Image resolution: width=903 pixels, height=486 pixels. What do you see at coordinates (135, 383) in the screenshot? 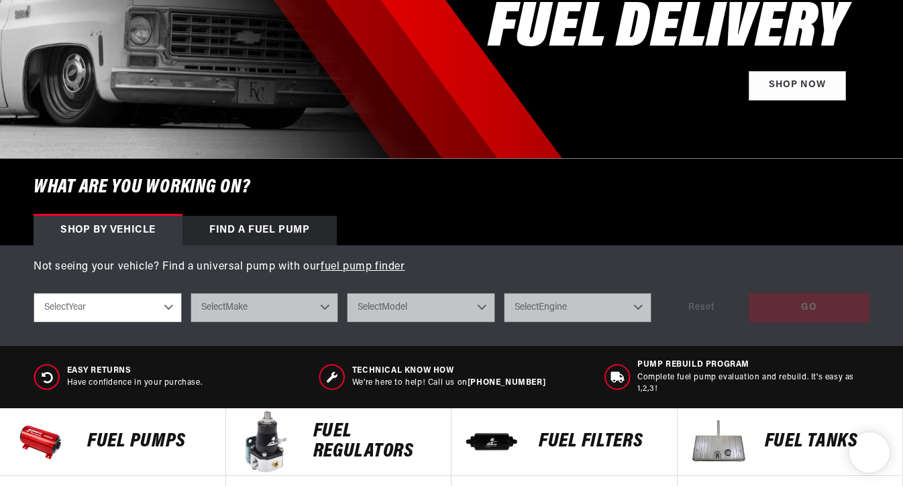
I see `p: Have confidence in your purchase.` at bounding box center [135, 383].